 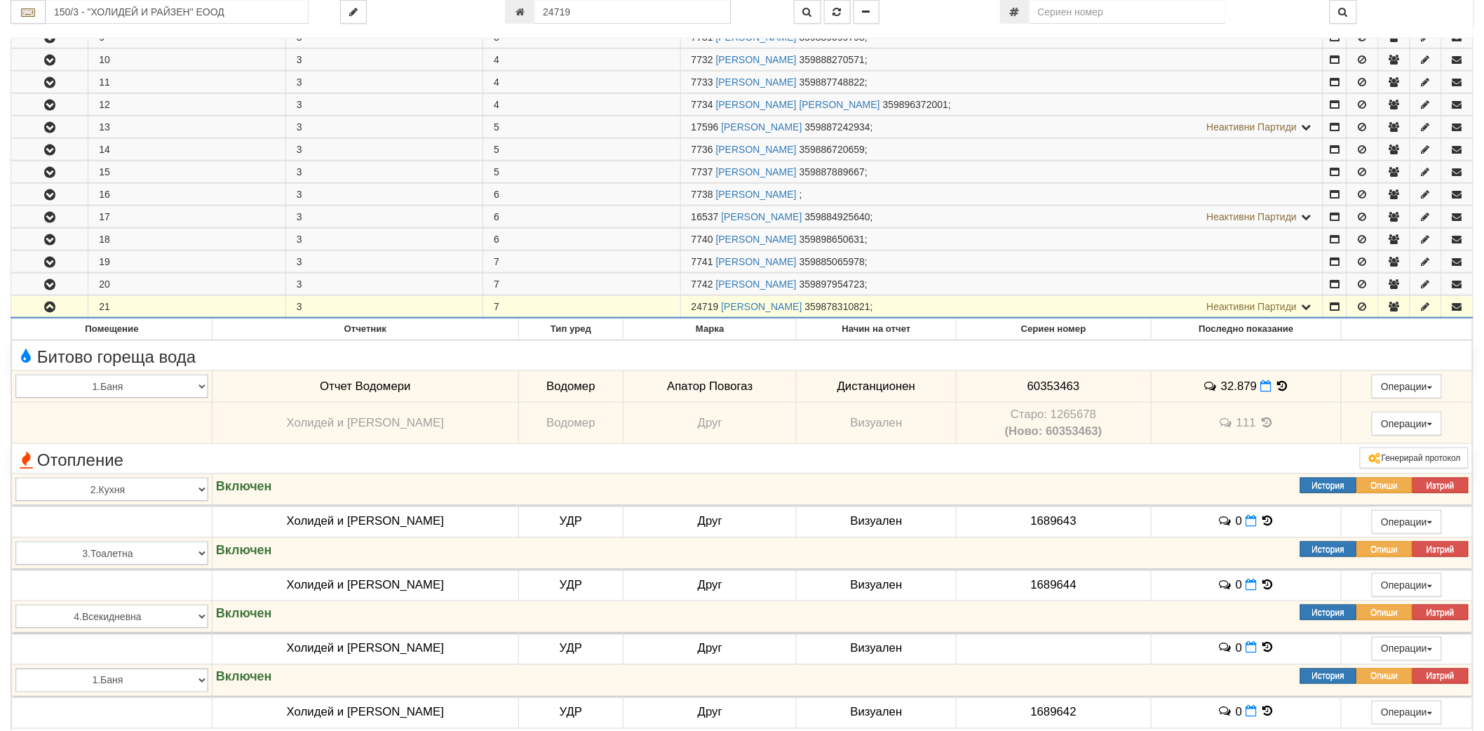 What do you see at coordinates (365, 386) in the screenshot?
I see `span: Отчет Водомери` at bounding box center [365, 386].